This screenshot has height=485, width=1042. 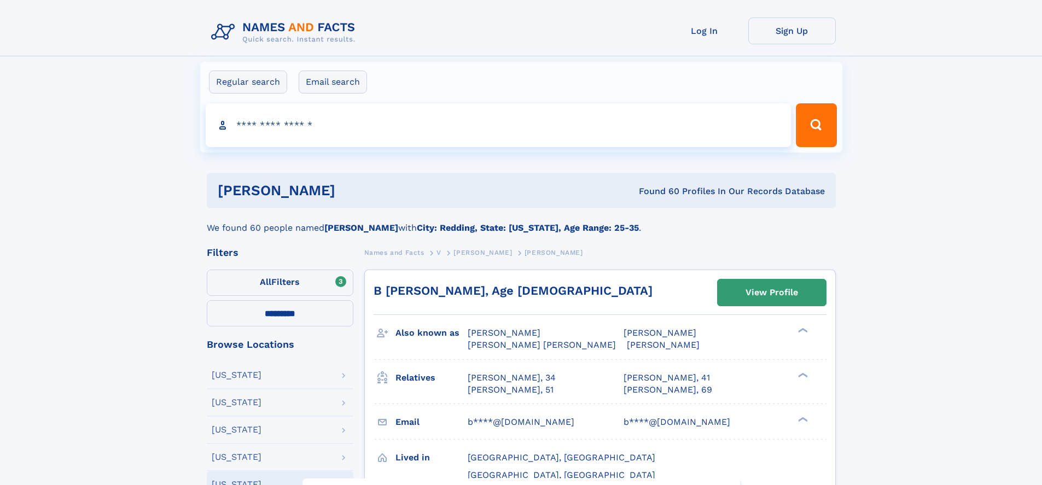 I want to click on a: Log In, so click(x=705, y=31).